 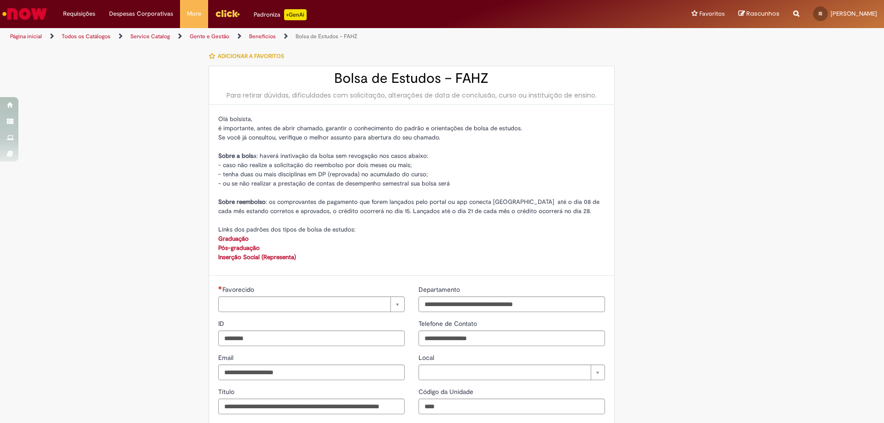 I want to click on span: Título, so click(x=227, y=392).